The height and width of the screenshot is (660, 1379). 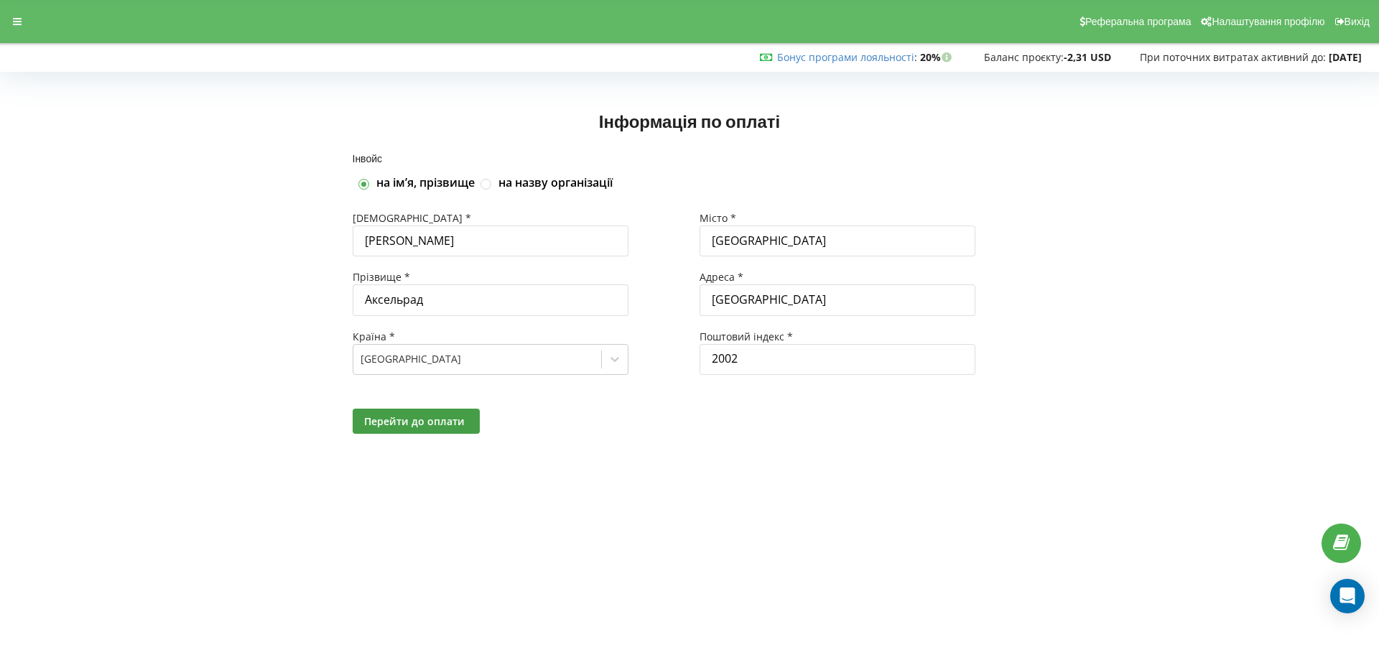 What do you see at coordinates (1233, 57) in the screenshot?
I see `span: При поточних витратах активний до:` at bounding box center [1233, 57].